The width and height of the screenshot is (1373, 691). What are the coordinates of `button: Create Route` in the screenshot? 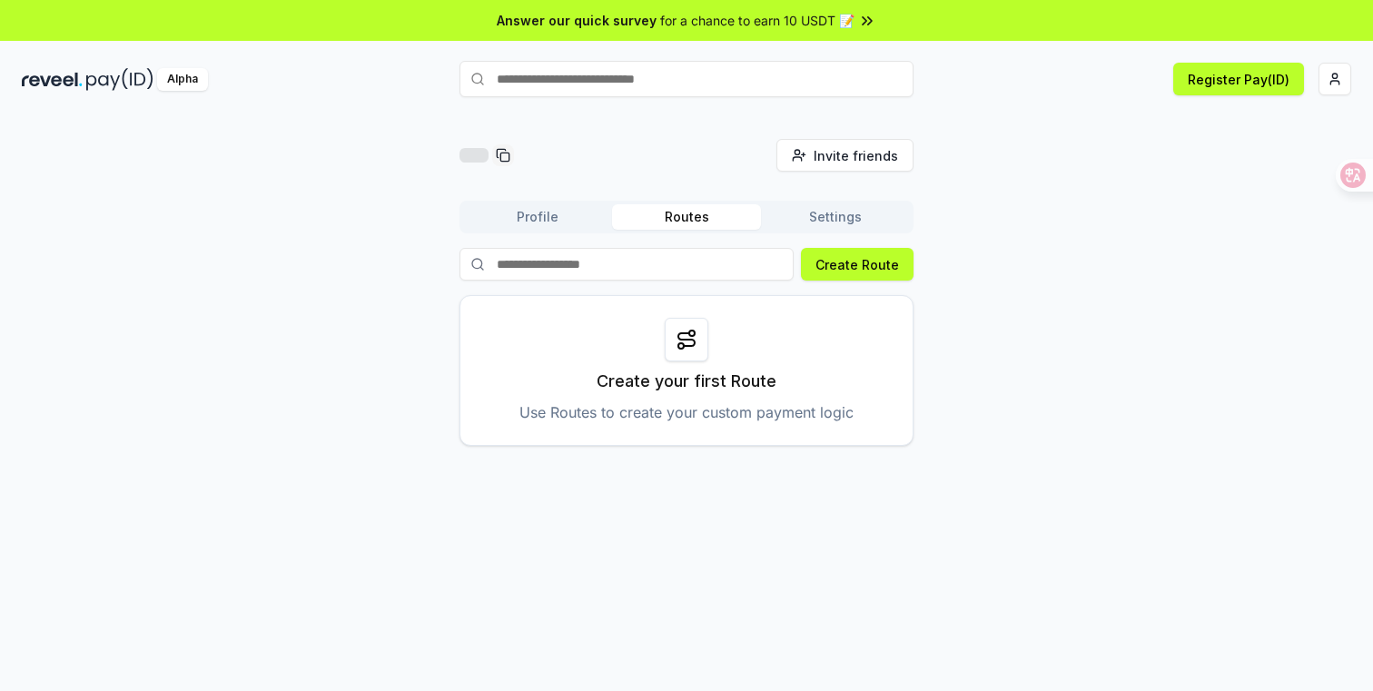 It's located at (857, 264).